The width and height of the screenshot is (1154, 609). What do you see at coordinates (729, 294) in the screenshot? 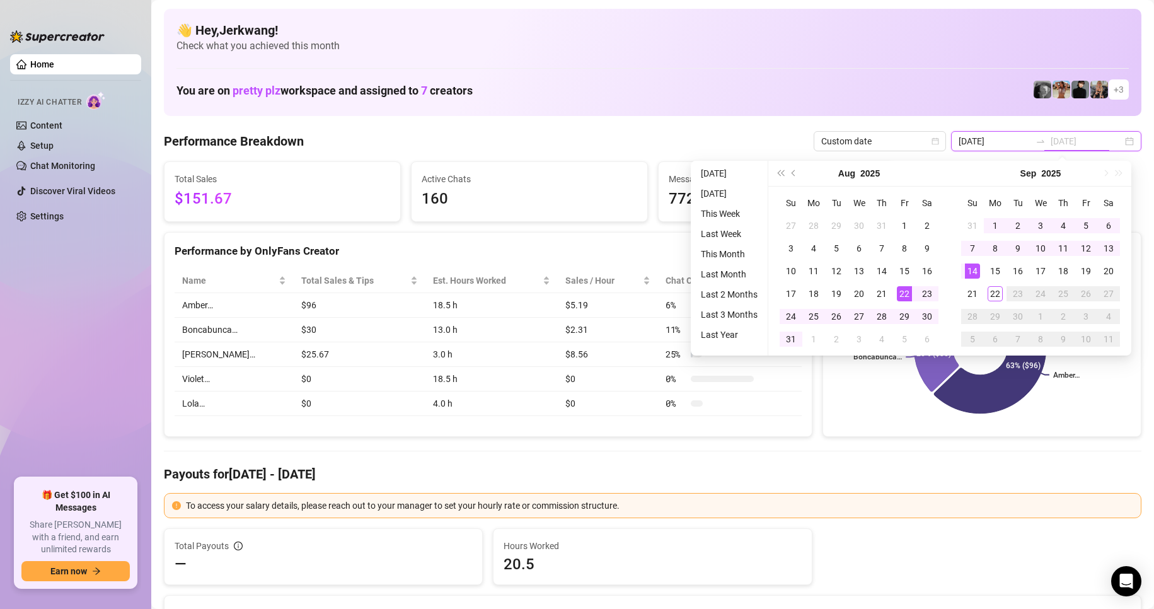
I see `li: Last 2 Months` at bounding box center [729, 294].